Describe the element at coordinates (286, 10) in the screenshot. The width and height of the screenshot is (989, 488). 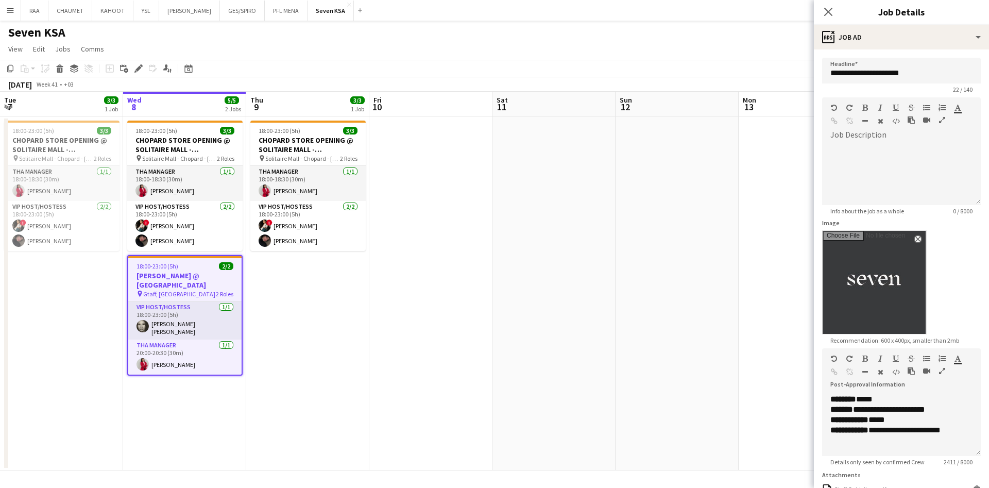
I see `button: PFL MENA` at that location.